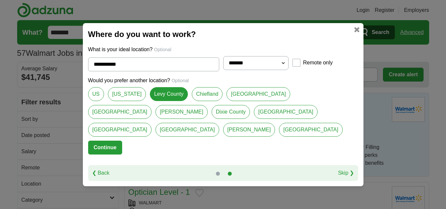  I want to click on a: Chiefland, so click(207, 94).